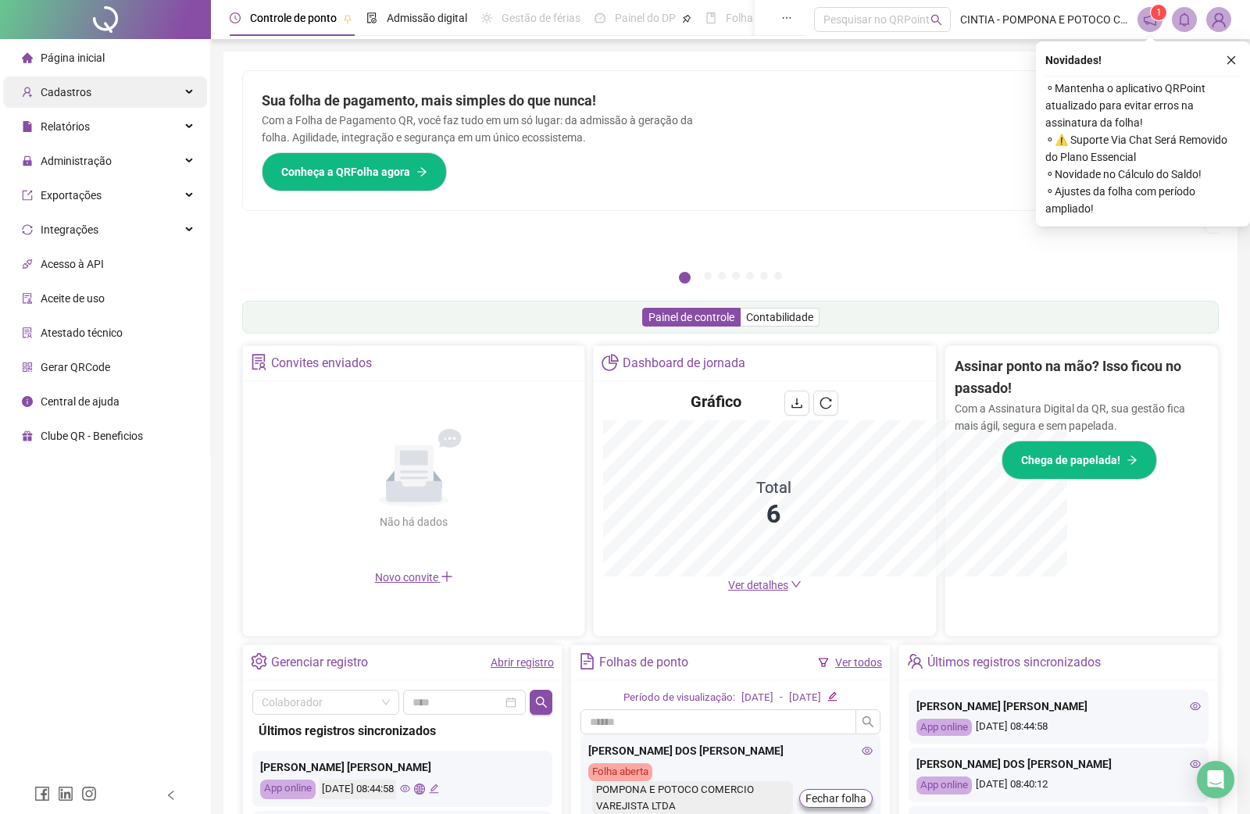 The image size is (1250, 814). What do you see at coordinates (27, 436) in the screenshot?
I see `span: gift` at bounding box center [27, 436].